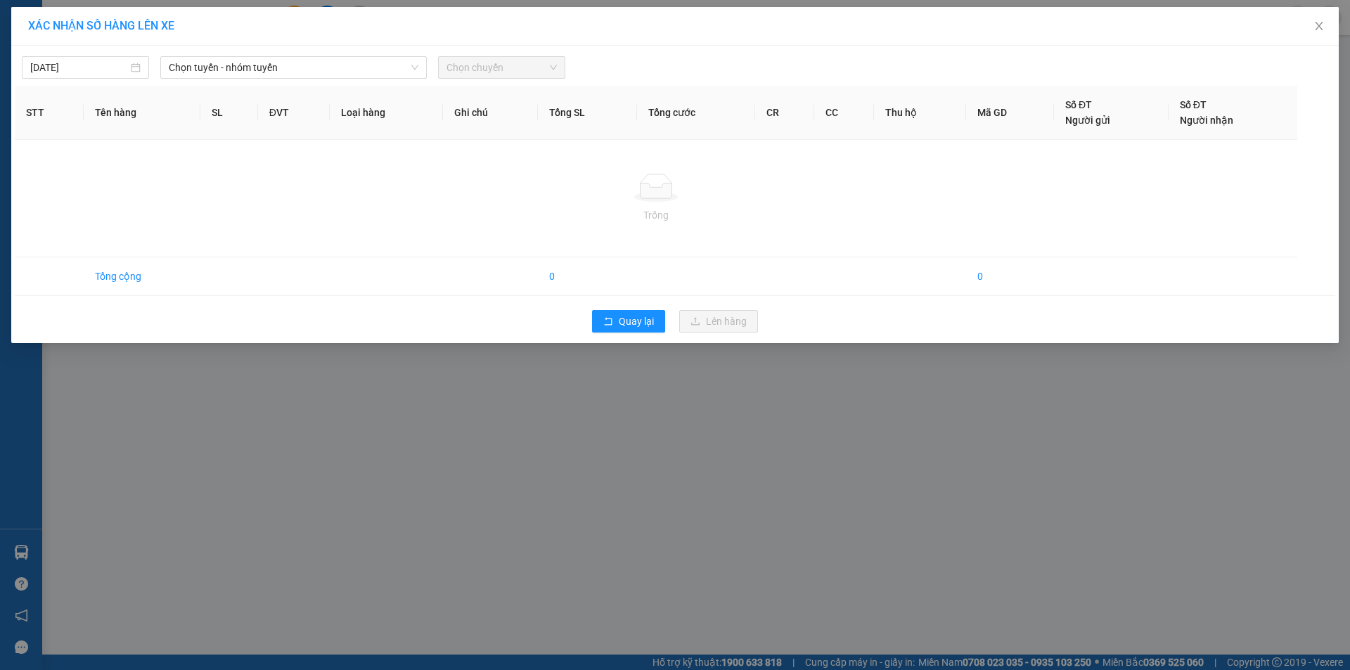 This screenshot has height=670, width=1350. Describe the element at coordinates (49, 112) in the screenshot. I see `th: STT` at that location.